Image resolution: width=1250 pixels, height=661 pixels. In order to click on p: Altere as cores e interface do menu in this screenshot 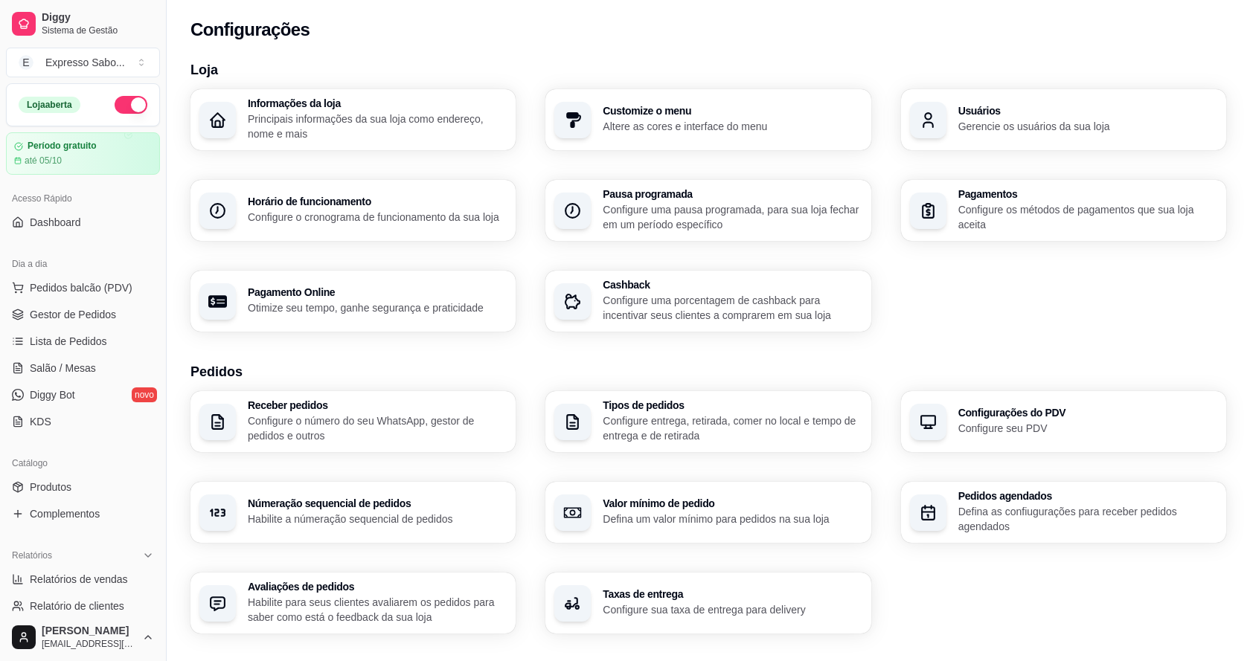, I will do `click(732, 126)`.